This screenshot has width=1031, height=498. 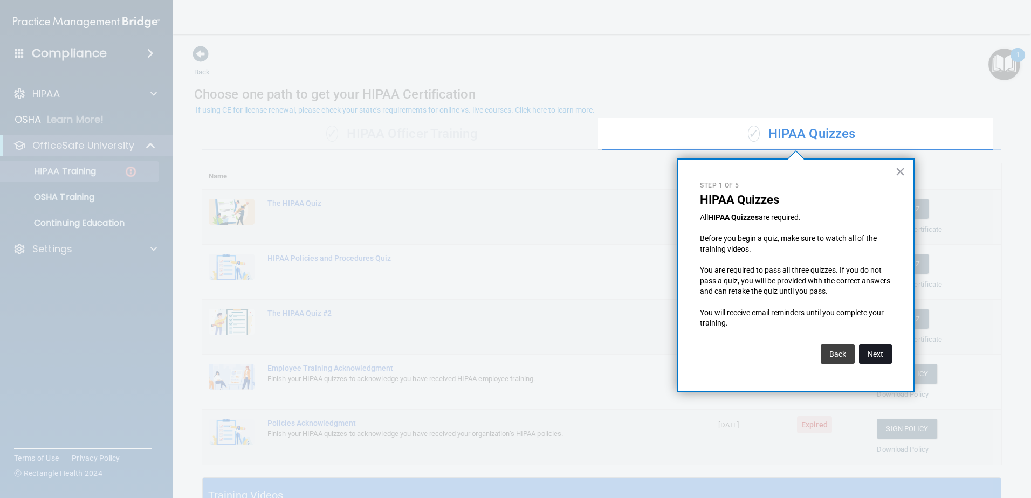 I want to click on p: HIPAA Quizzes, so click(x=796, y=200).